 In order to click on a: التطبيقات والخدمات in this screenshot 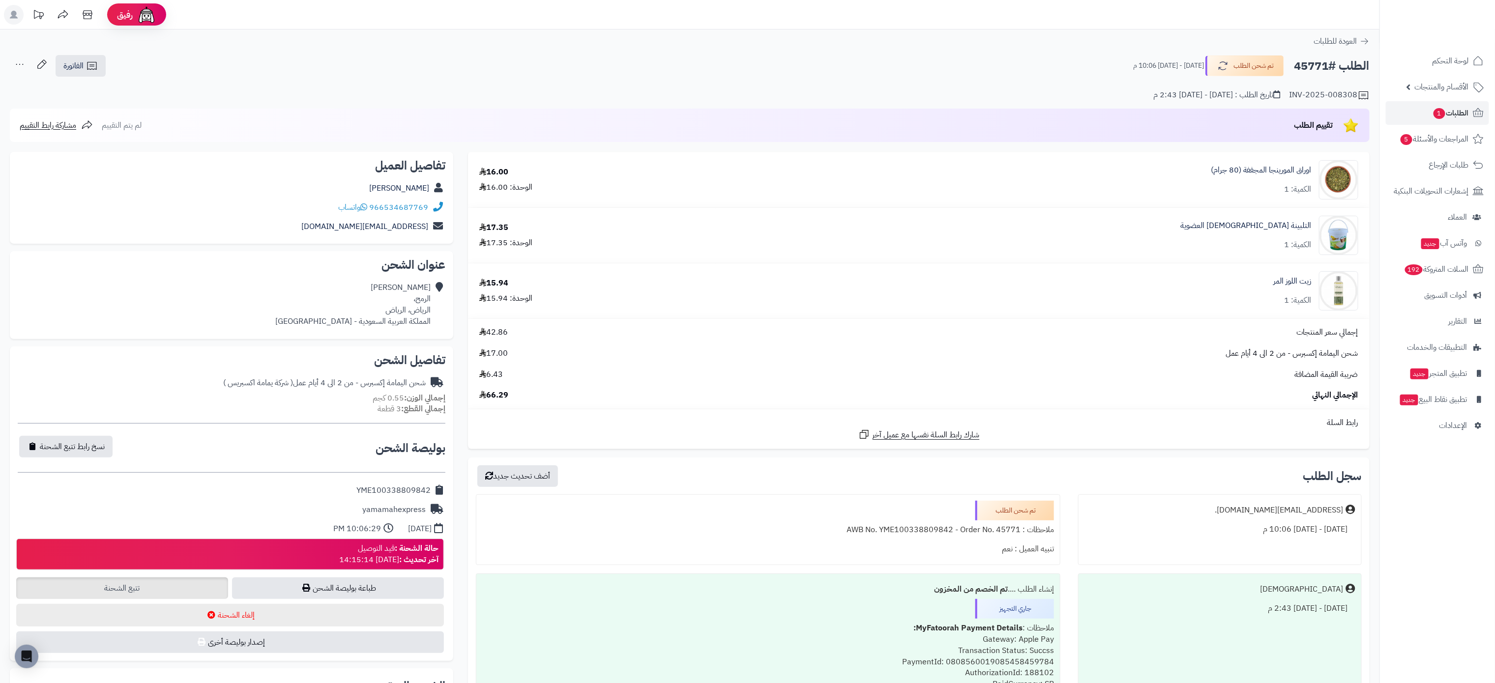, I will do `click(1437, 348)`.